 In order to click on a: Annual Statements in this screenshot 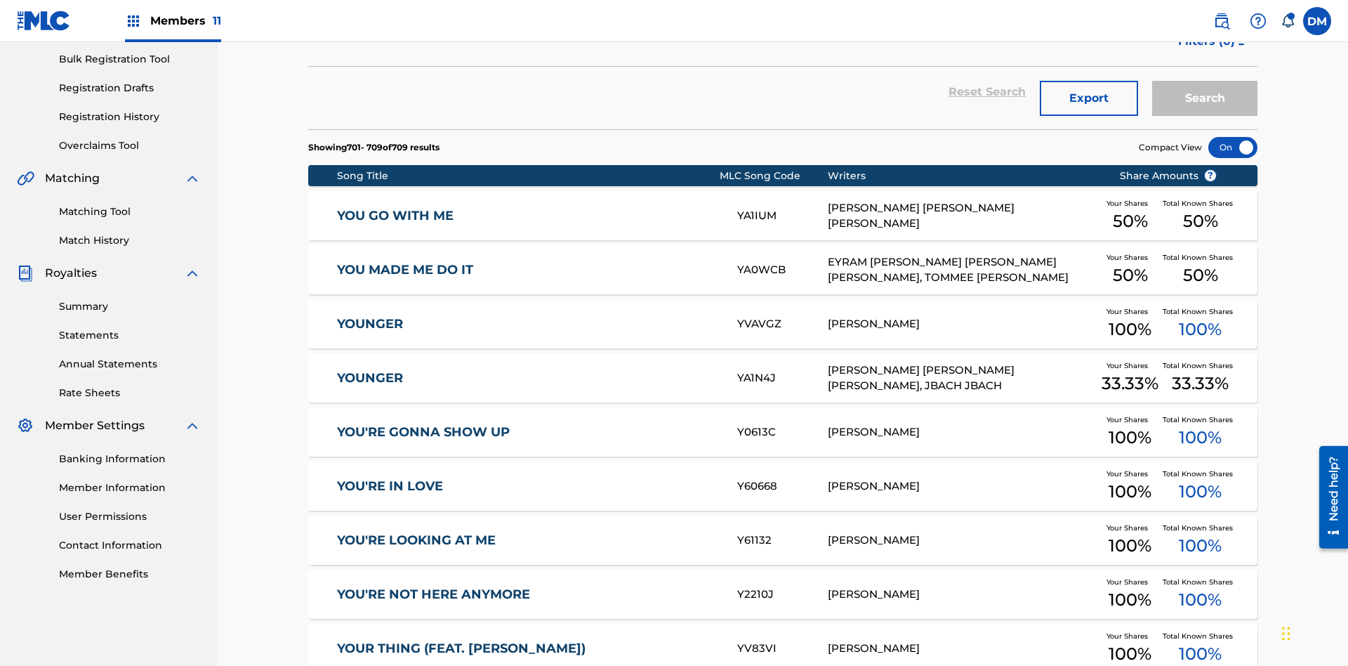, I will do `click(130, 364)`.